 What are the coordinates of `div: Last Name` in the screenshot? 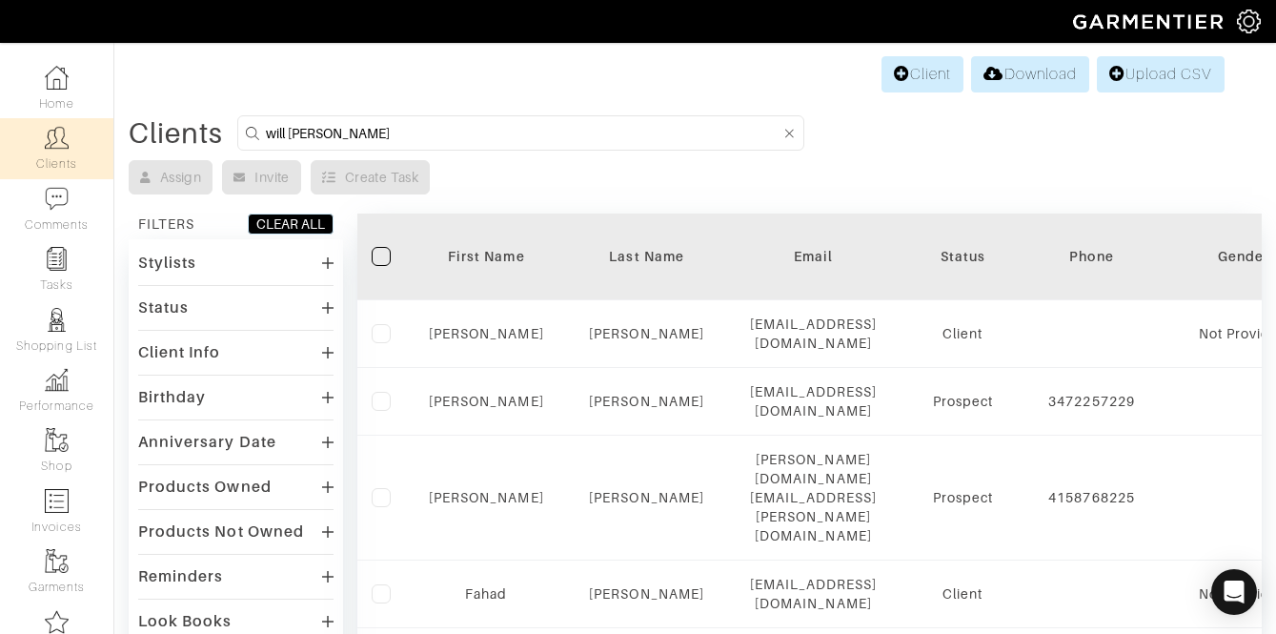 It's located at (647, 256).